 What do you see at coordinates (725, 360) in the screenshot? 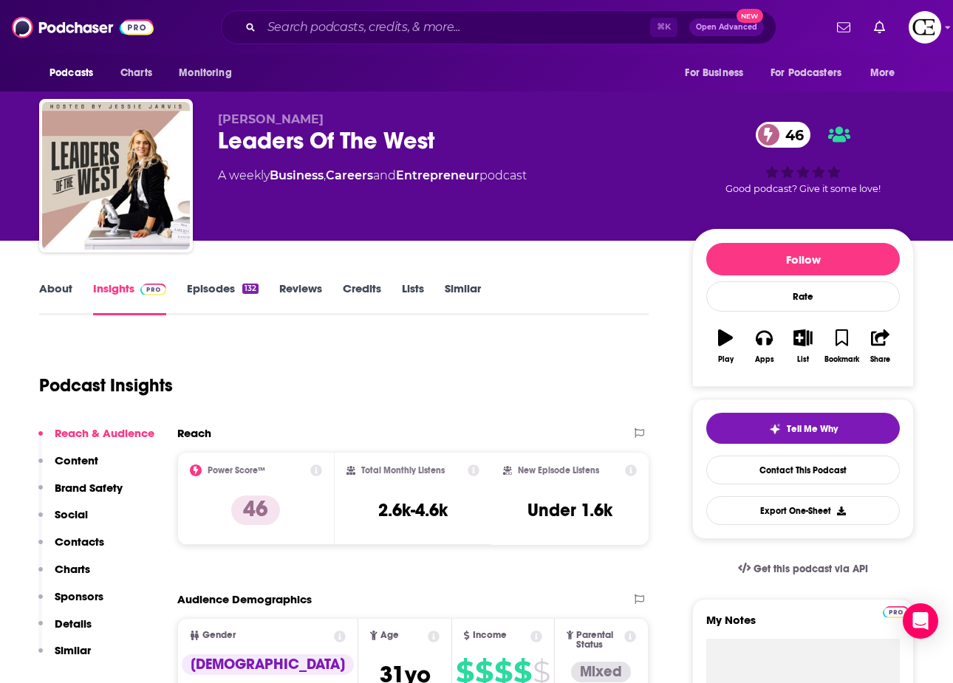
I see `div: Play` at bounding box center [725, 360].